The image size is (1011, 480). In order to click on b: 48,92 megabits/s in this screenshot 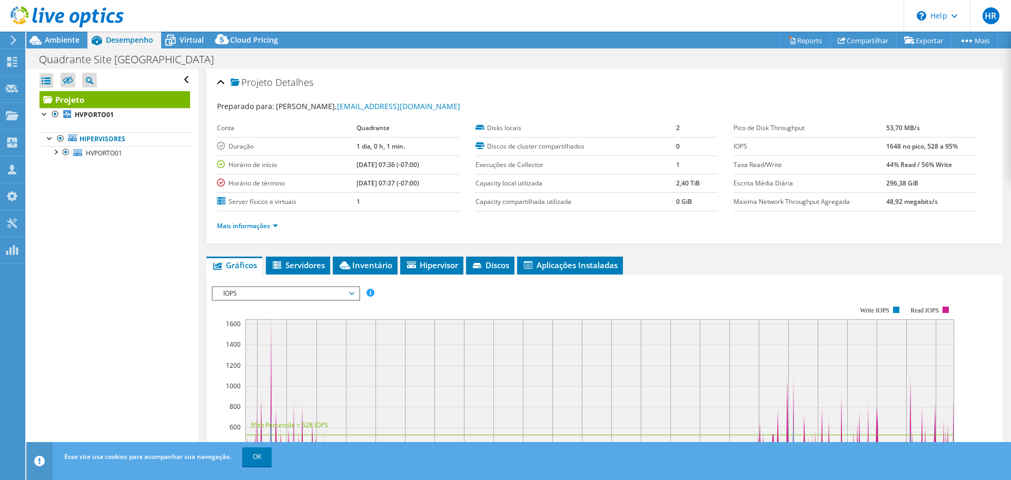, I will do `click(912, 201)`.